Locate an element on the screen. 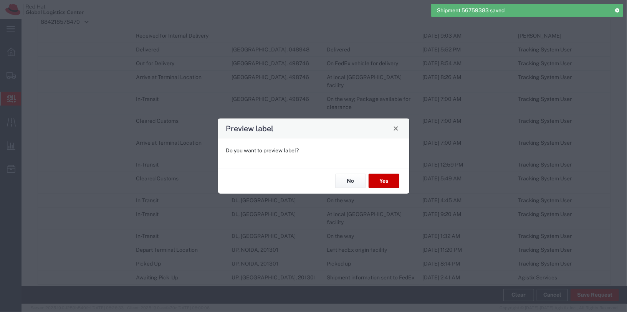 This screenshot has height=312, width=627. span: Shipment 56759383 saved is located at coordinates (471, 10).